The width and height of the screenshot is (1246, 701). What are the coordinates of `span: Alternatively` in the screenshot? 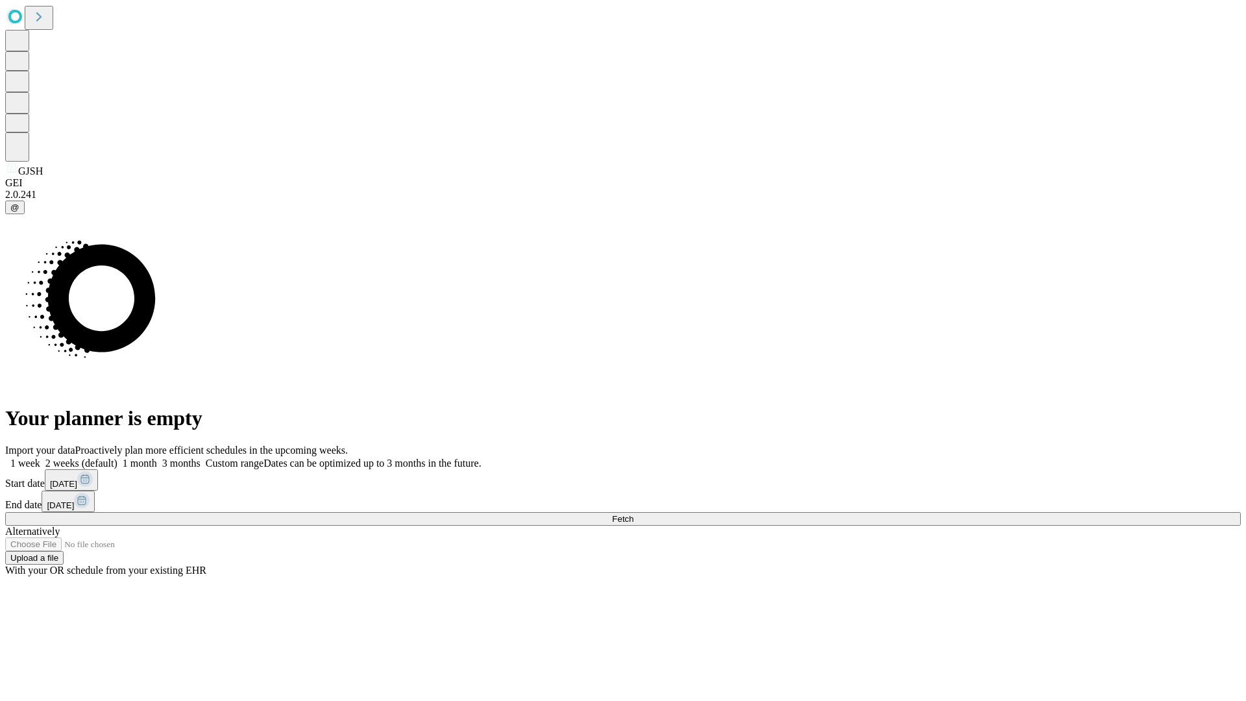 It's located at (32, 531).